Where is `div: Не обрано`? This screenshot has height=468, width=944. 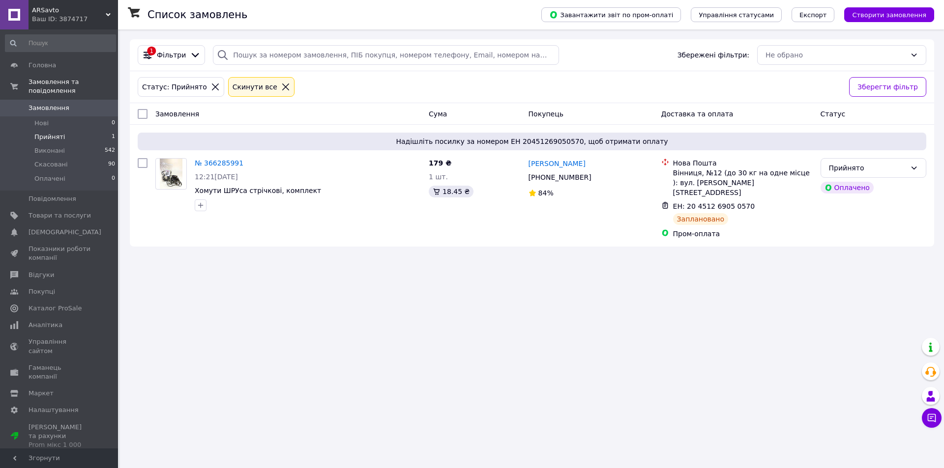 div: Не обрано is located at coordinates (836, 55).